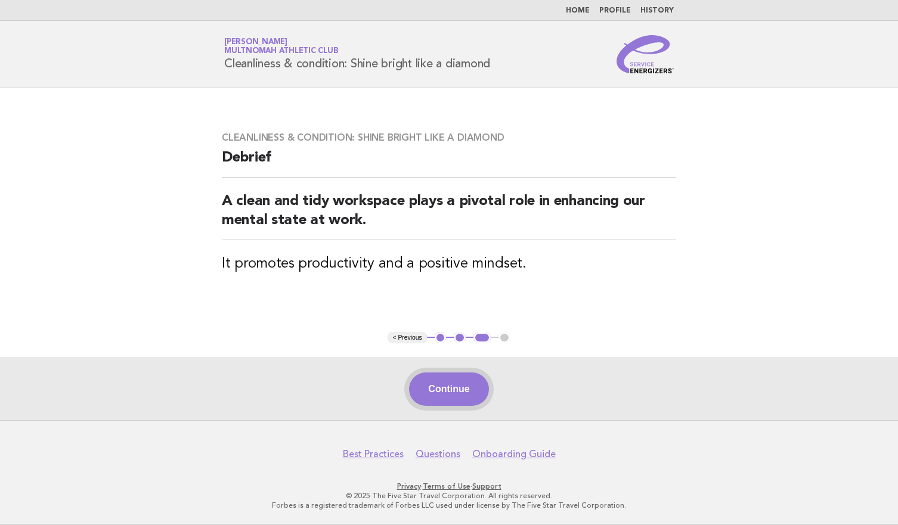 The image size is (898, 525). Describe the element at coordinates (373, 454) in the screenshot. I see `a: Best Practices` at that location.